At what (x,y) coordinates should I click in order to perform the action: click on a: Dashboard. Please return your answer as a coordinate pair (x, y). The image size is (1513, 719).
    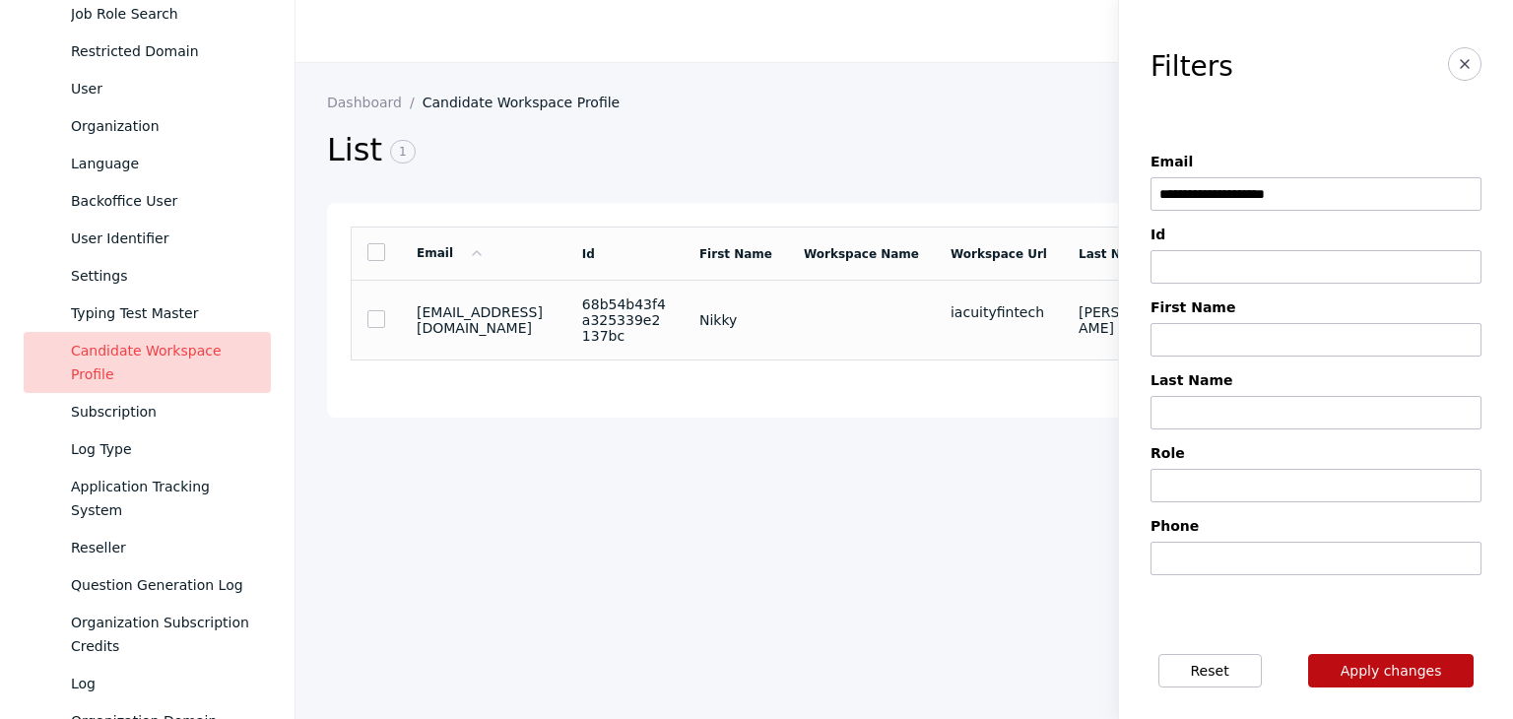
    Looking at the image, I should click on (374, 102).